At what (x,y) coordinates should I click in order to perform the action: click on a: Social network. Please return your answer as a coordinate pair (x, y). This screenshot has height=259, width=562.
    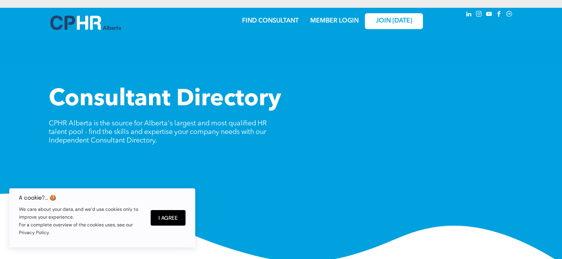
    Looking at the image, I should click on (510, 15).